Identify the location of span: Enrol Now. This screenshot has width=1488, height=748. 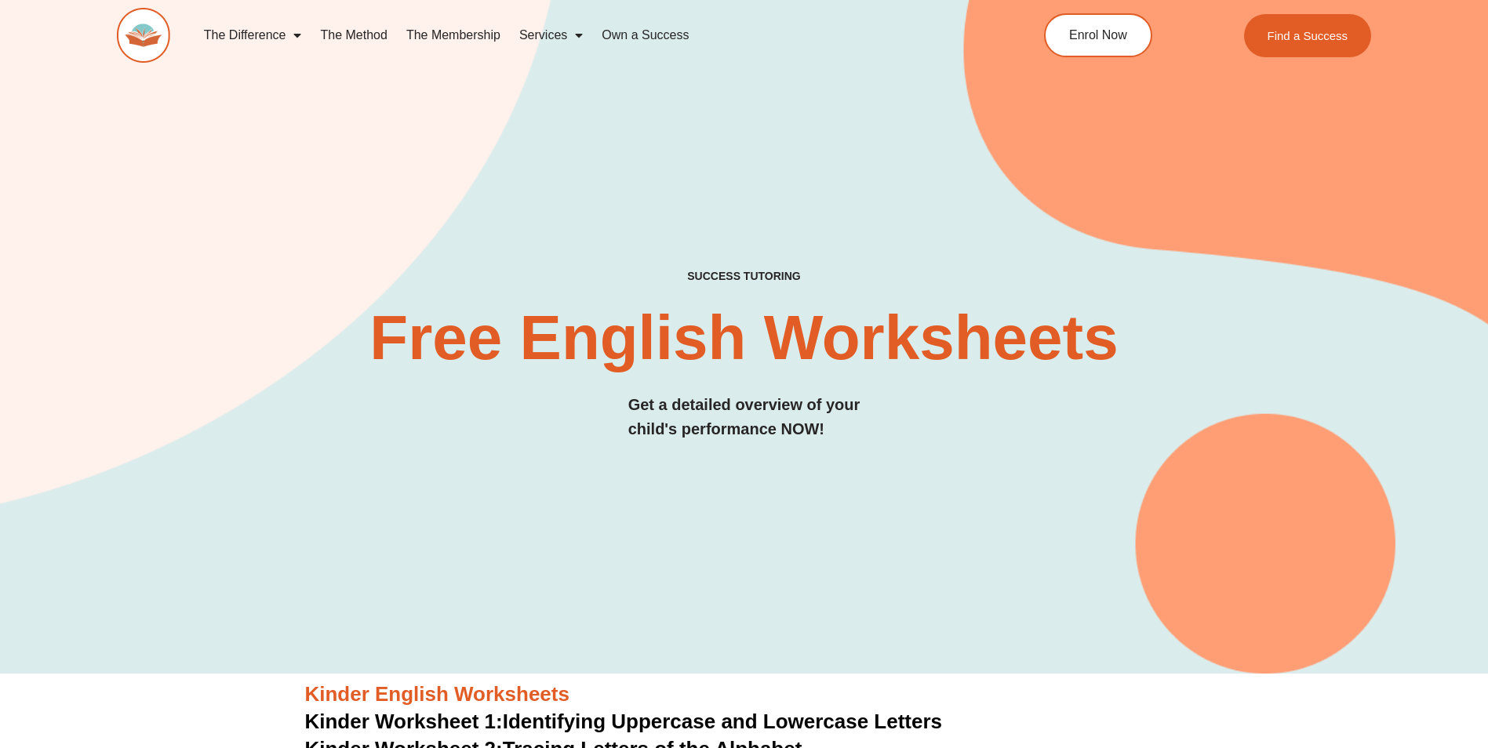
(1098, 35).